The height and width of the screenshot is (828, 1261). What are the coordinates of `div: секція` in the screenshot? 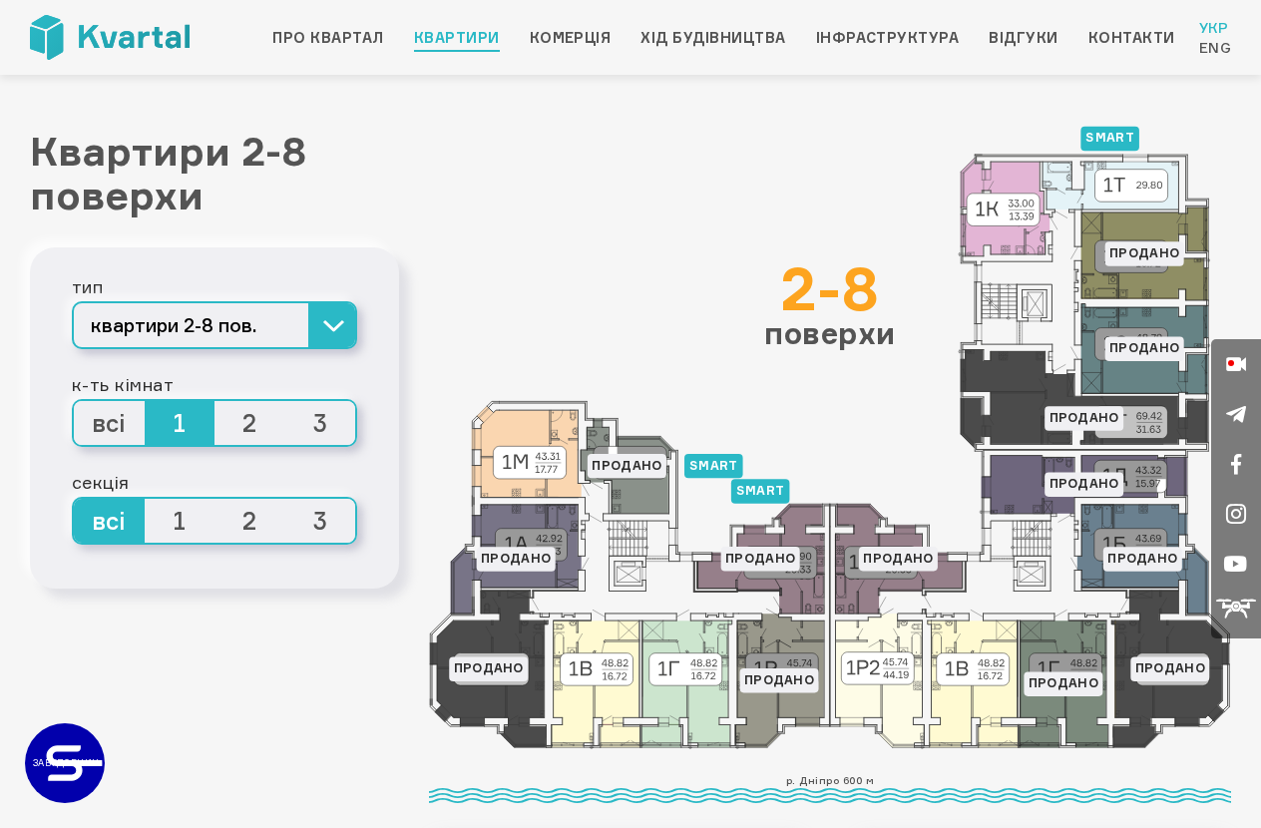 It's located at (214, 482).